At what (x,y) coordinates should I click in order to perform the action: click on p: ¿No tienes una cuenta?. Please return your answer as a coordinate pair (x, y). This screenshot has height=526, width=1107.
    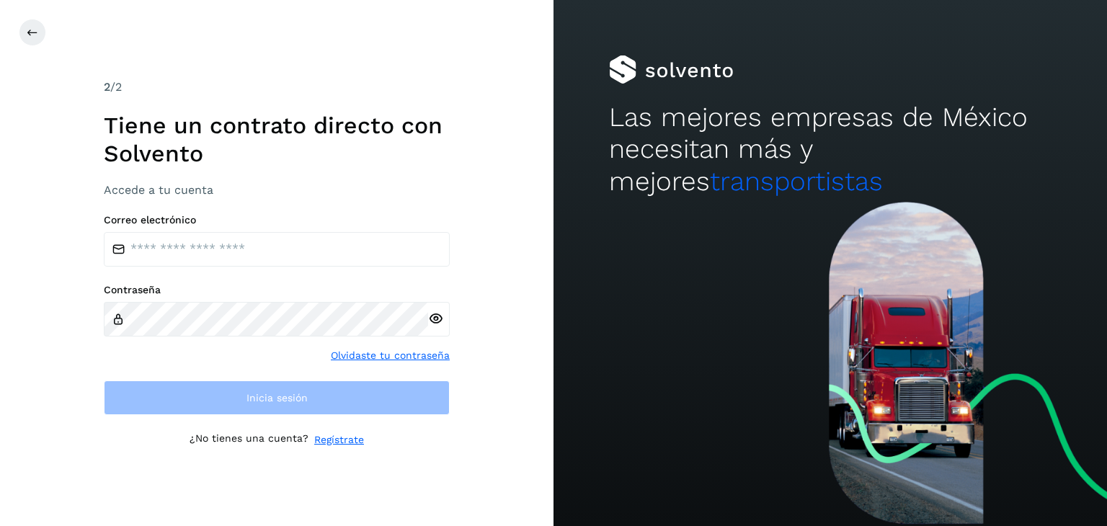
    Looking at the image, I should click on (249, 440).